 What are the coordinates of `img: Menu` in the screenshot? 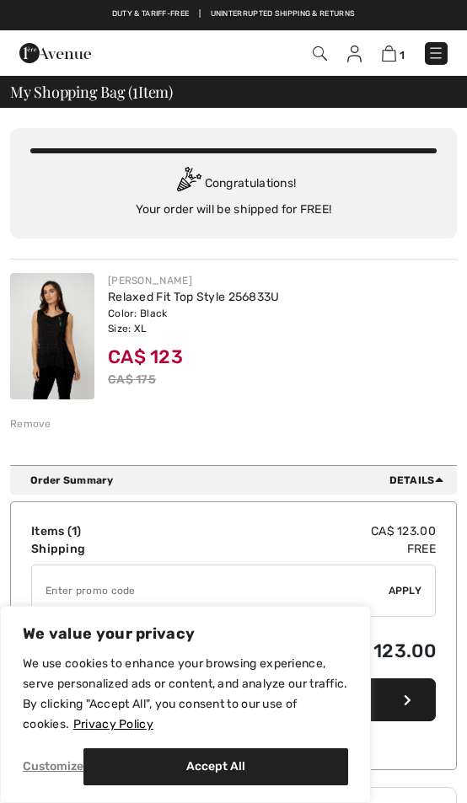 It's located at (436, 53).